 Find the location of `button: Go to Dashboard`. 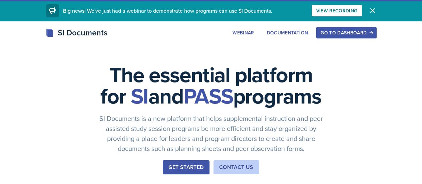

button: Go to Dashboard is located at coordinates (346, 33).